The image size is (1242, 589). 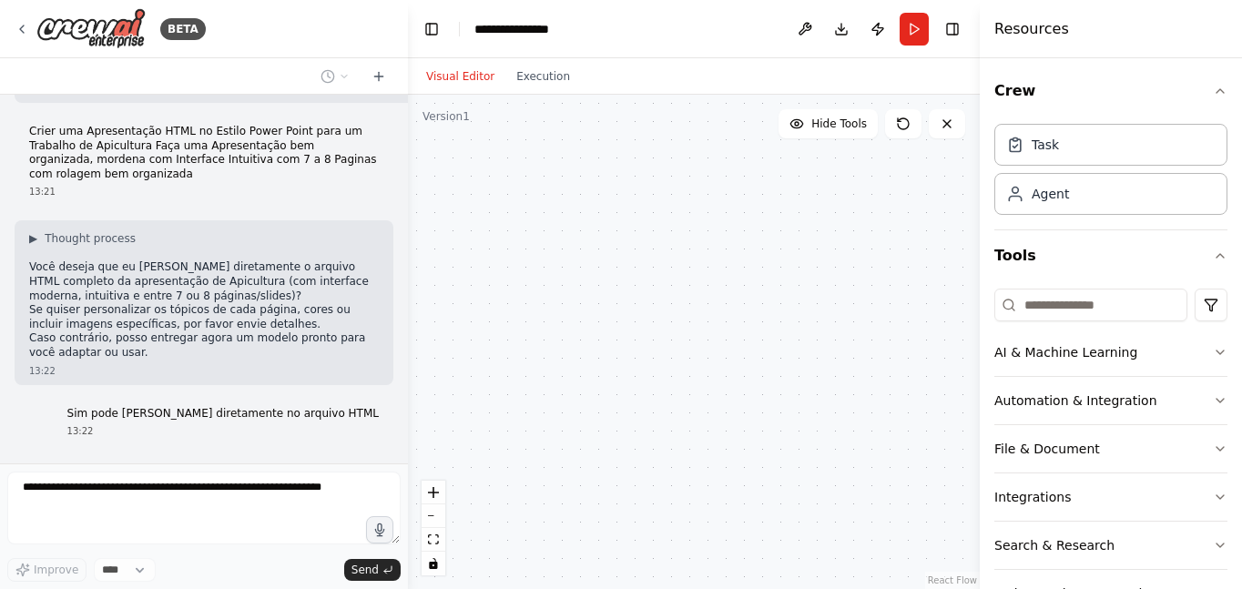 What do you see at coordinates (1111, 256) in the screenshot?
I see `button: Tools` at bounding box center [1111, 256].